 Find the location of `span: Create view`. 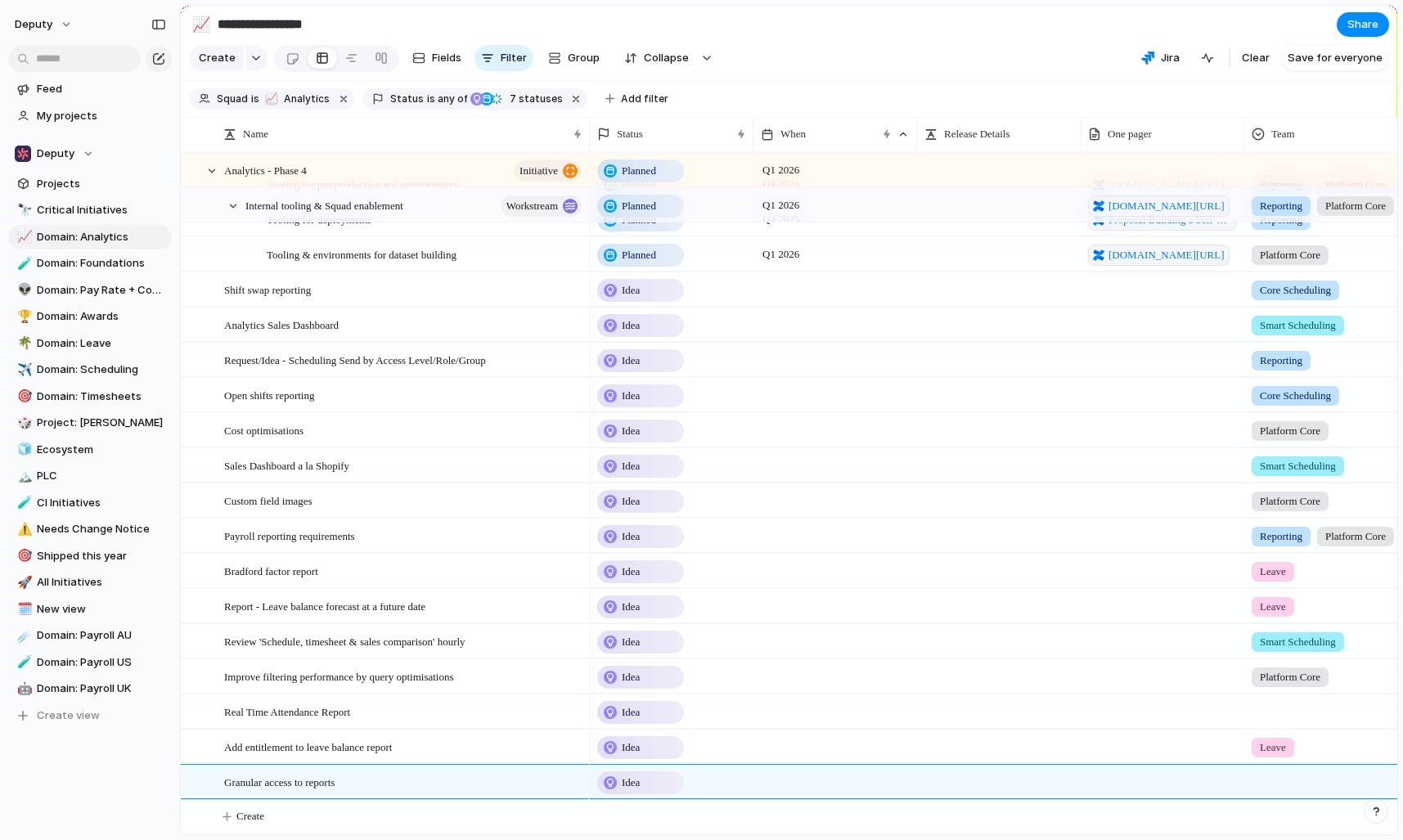

span: Create view is located at coordinates (68, 716).